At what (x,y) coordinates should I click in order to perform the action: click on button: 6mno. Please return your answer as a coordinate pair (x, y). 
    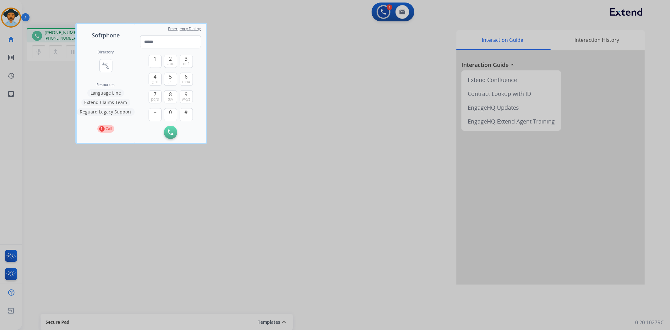
    Looking at the image, I should click on (186, 79).